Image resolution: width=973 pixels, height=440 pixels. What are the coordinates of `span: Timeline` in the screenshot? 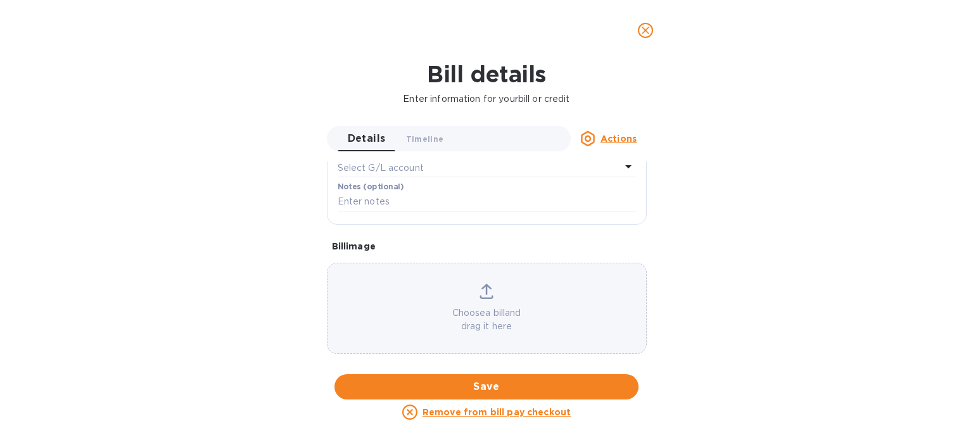 It's located at (425, 139).